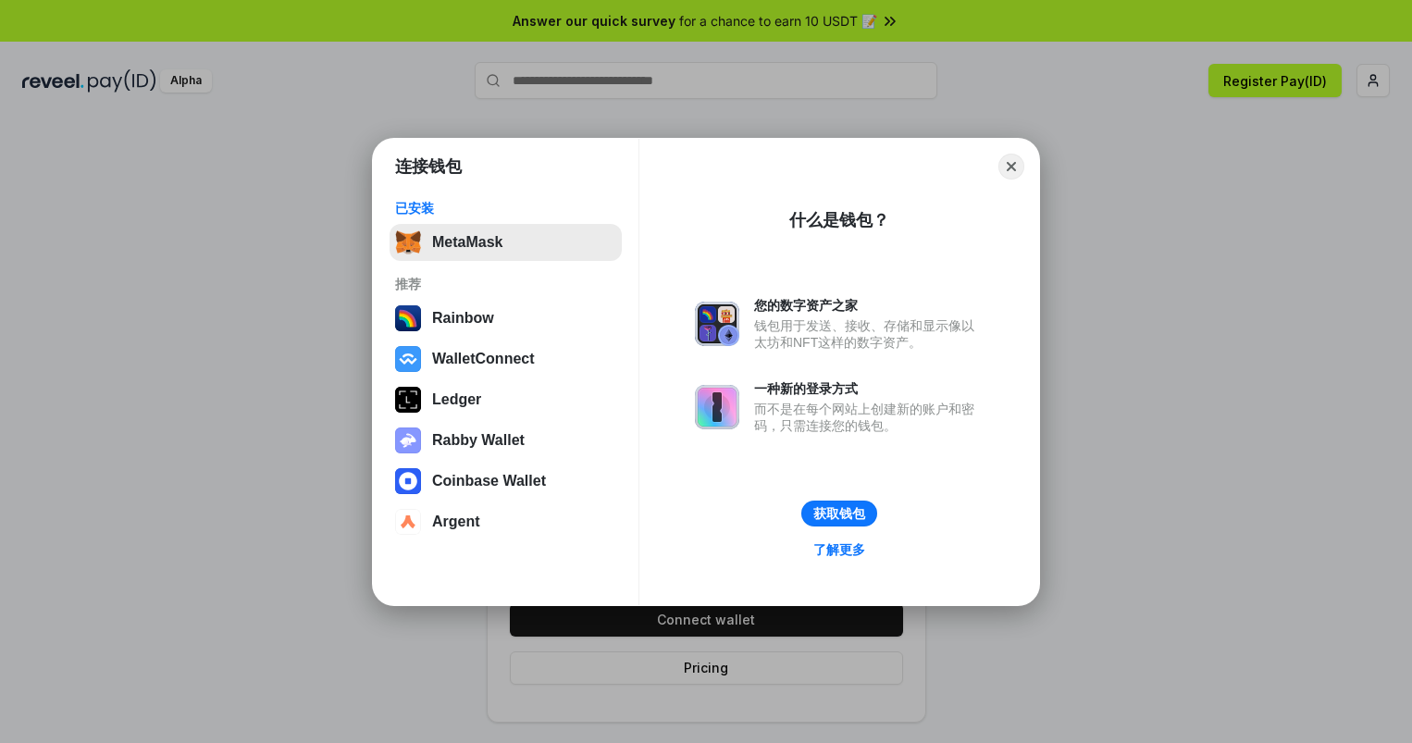 The height and width of the screenshot is (743, 1412). Describe the element at coordinates (478, 441) in the screenshot. I see `div: Rabby Wallet` at that location.